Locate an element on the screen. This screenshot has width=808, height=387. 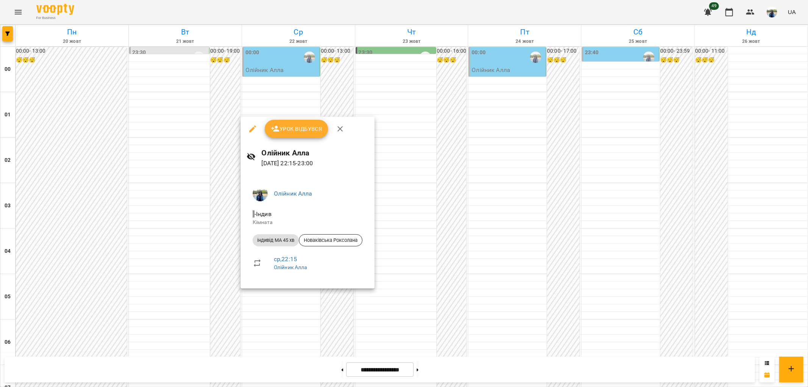
span: індивід МА 45 хв is located at coordinates (276, 240).